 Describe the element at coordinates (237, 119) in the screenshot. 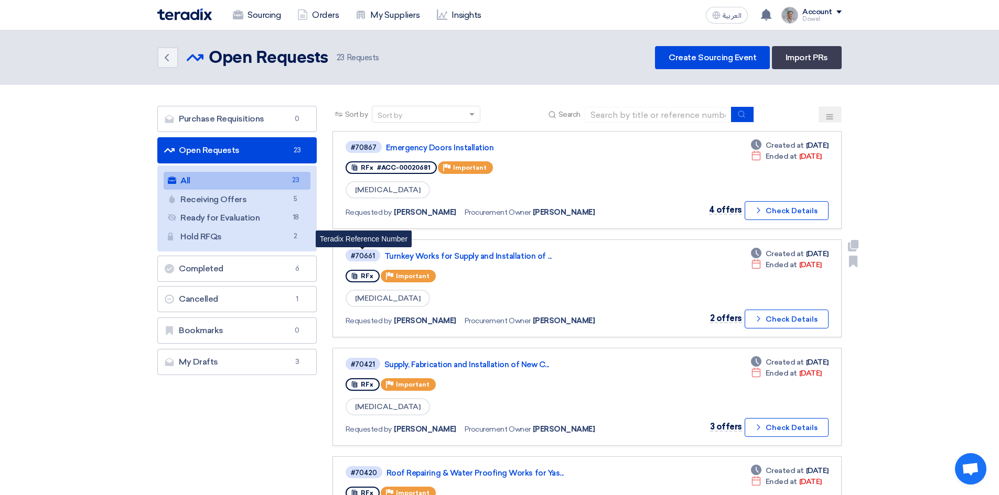

I see `a: Purchase Requisitions0` at that location.